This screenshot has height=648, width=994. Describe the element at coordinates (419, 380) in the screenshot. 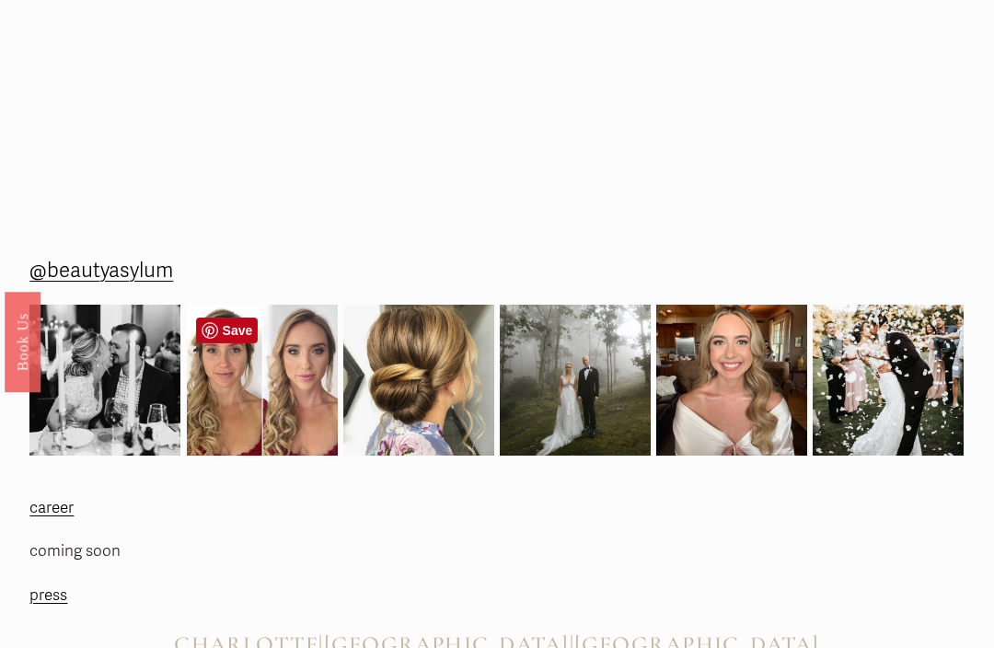

I see `img: So much pretty from this weekend! Here&rsquo;s one from @beautyasylum_charlotte #beautyasylum @up...` at that location.